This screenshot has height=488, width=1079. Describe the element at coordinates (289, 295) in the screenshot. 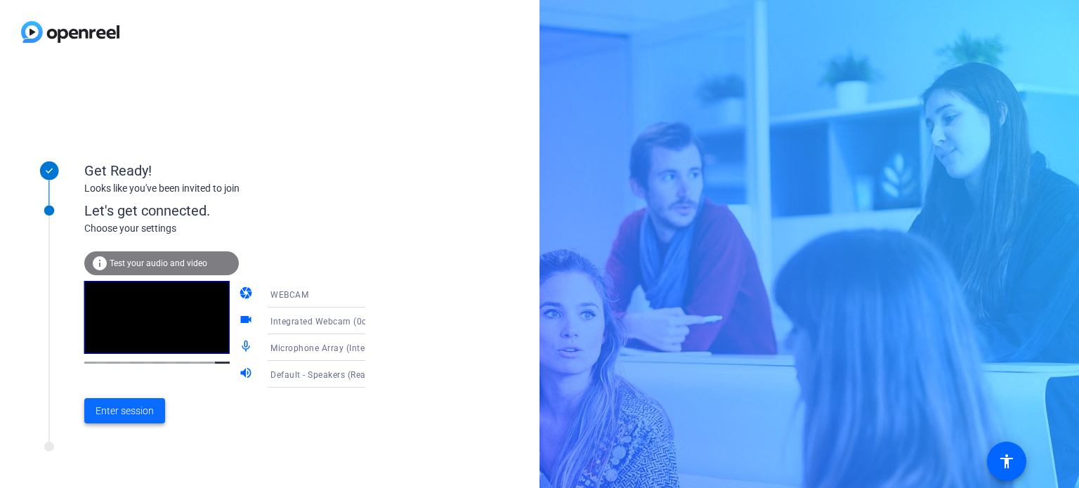

I see `span: WEBCAM` at that location.